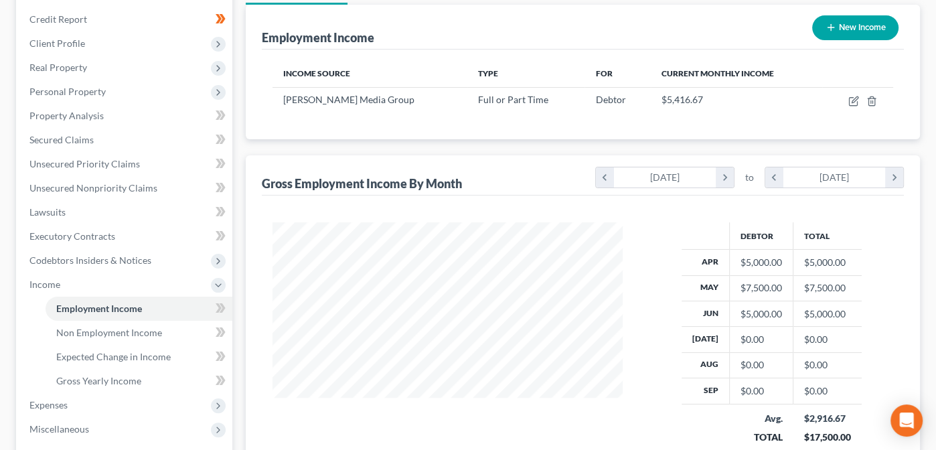 This screenshot has height=450, width=936. I want to click on th: Total, so click(828, 236).